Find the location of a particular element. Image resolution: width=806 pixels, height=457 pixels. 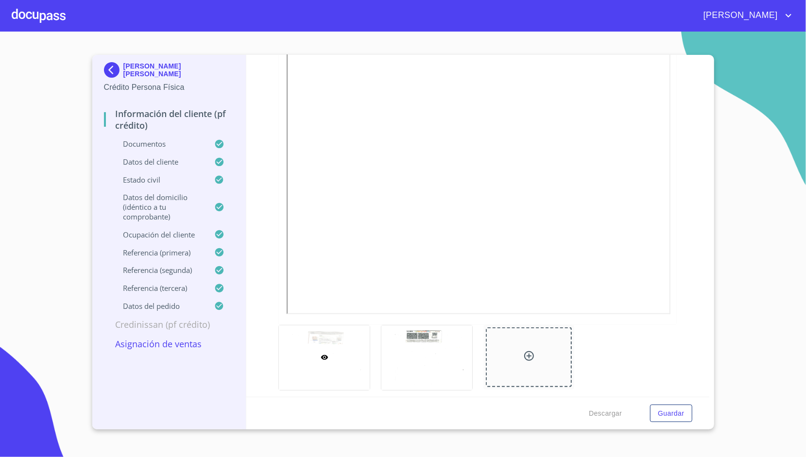

span: Descargar is located at coordinates (606, 414).